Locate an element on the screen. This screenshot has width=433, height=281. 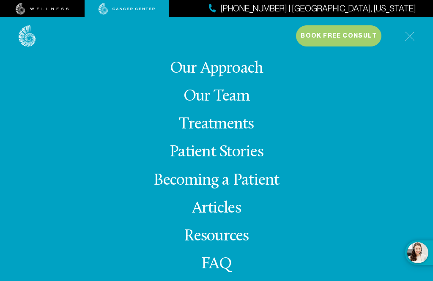
a: Our Team is located at coordinates (217, 96).